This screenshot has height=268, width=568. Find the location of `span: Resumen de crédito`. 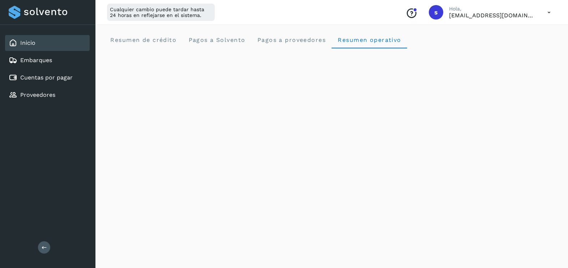

span: Resumen de crédito is located at coordinates (143, 40).